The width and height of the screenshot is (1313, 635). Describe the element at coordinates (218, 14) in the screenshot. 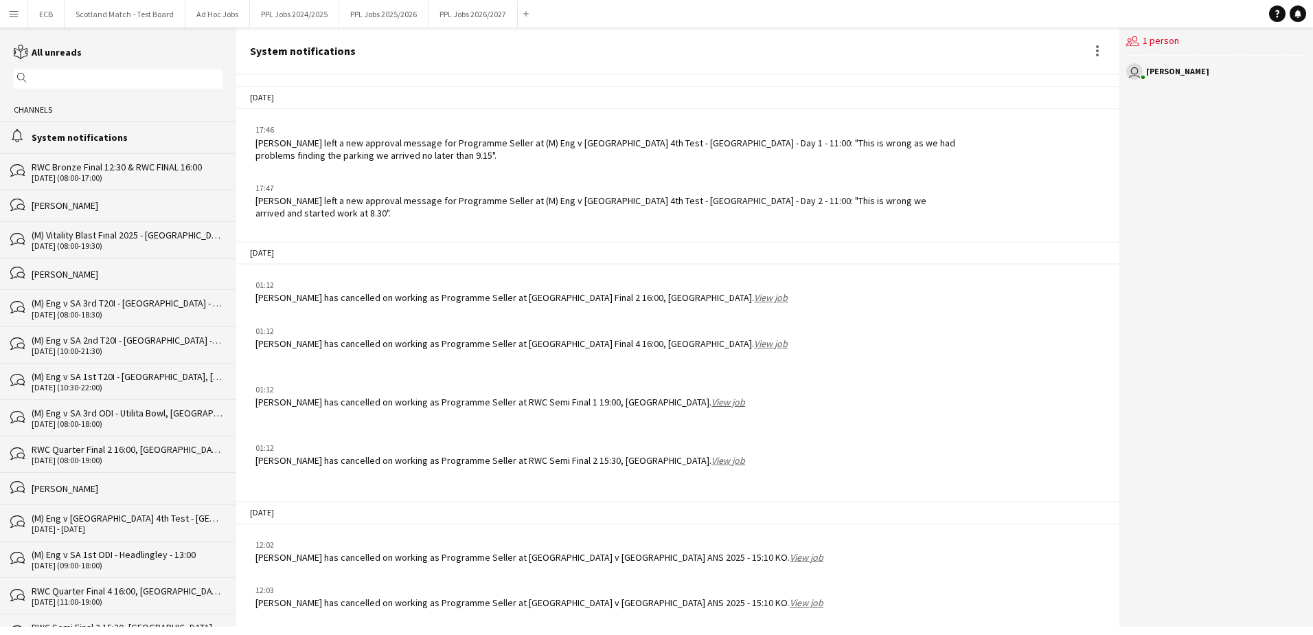

I see `button: Ad Hoc Jobs` at that location.